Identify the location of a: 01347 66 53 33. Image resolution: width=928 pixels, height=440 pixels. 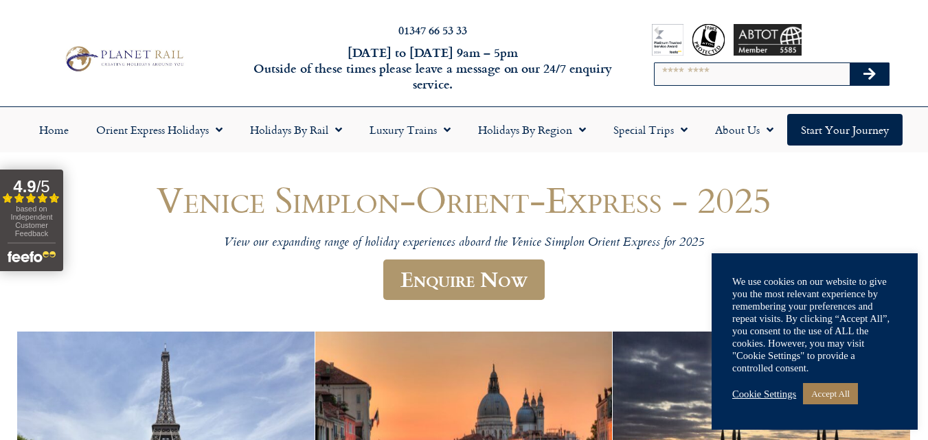
(433, 30).